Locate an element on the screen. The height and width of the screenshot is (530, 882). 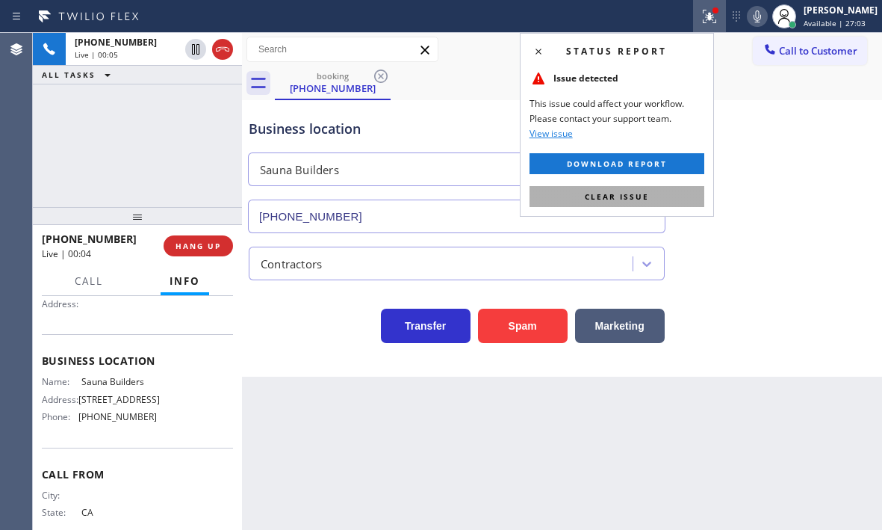
span: HANG UP is located at coordinates (198, 246).